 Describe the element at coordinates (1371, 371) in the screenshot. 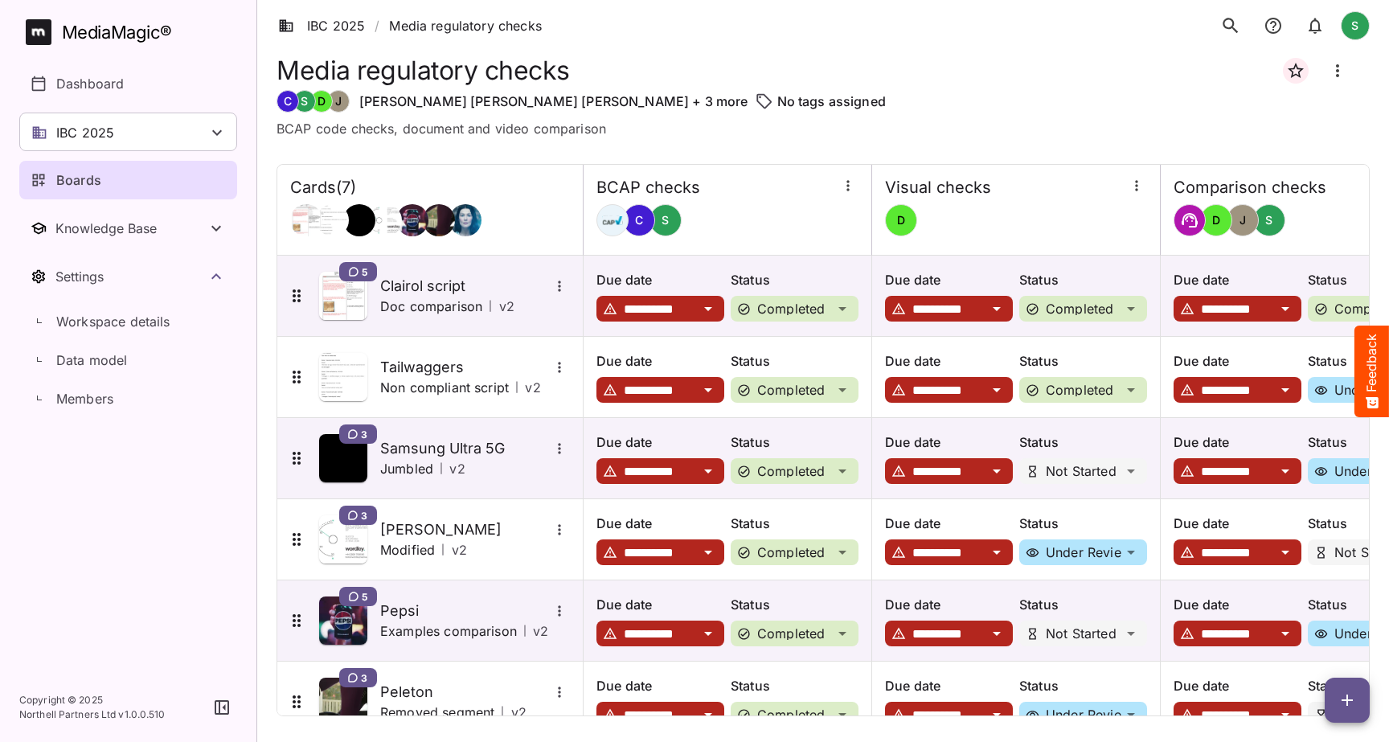

I see `button: Feedback` at that location.